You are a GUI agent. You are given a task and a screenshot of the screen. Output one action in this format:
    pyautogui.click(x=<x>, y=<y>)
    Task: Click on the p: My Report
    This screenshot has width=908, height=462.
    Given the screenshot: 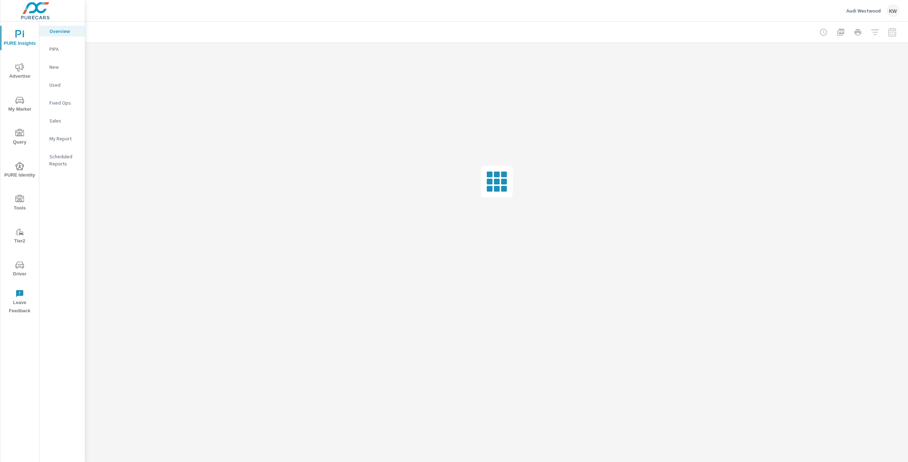 What is the action you would take?
    pyautogui.click(x=64, y=139)
    